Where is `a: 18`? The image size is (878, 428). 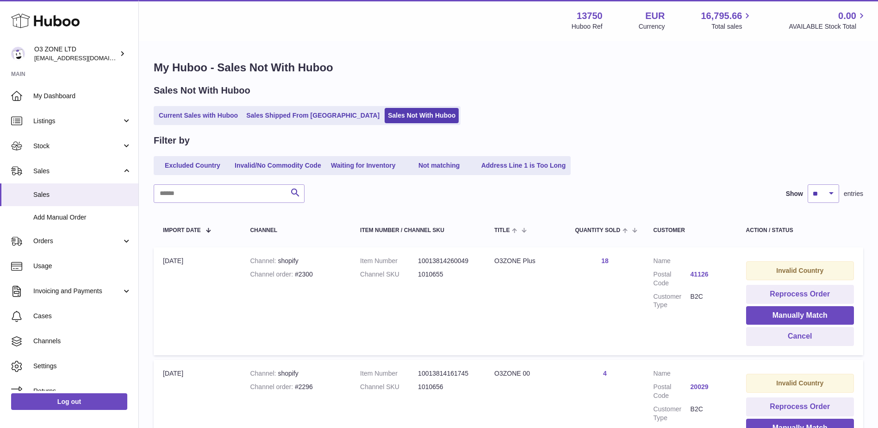 a: 18 is located at coordinates (605, 260).